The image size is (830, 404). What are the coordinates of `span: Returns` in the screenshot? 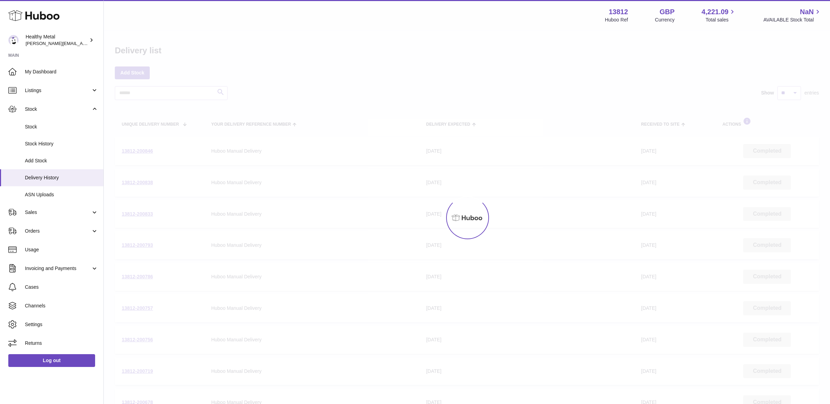 It's located at (62, 343).